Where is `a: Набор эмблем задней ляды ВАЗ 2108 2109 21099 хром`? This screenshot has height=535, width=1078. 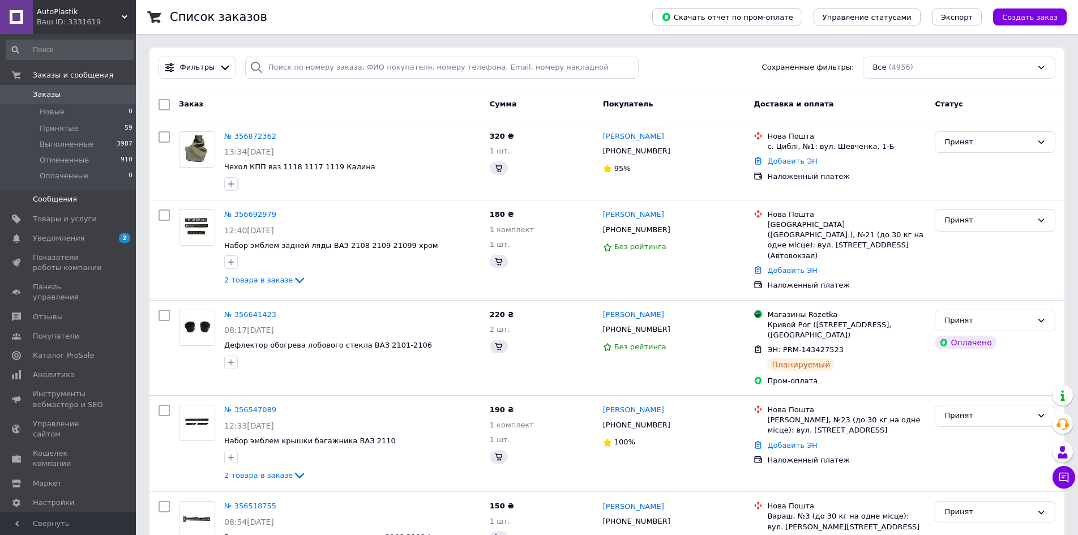 a: Набор эмблем задней ляды ВАЗ 2108 2109 21099 хром is located at coordinates (331, 245).